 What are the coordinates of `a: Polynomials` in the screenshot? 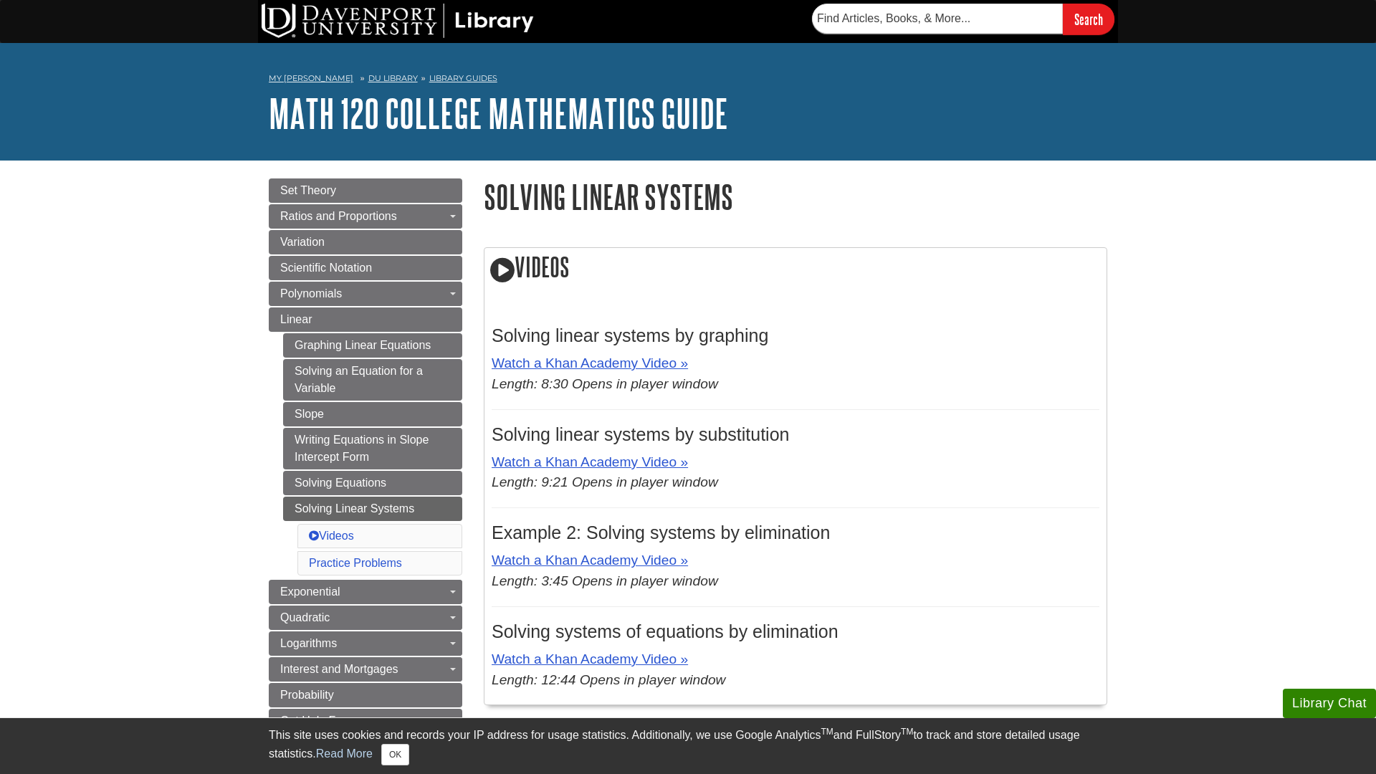 It's located at (365, 294).